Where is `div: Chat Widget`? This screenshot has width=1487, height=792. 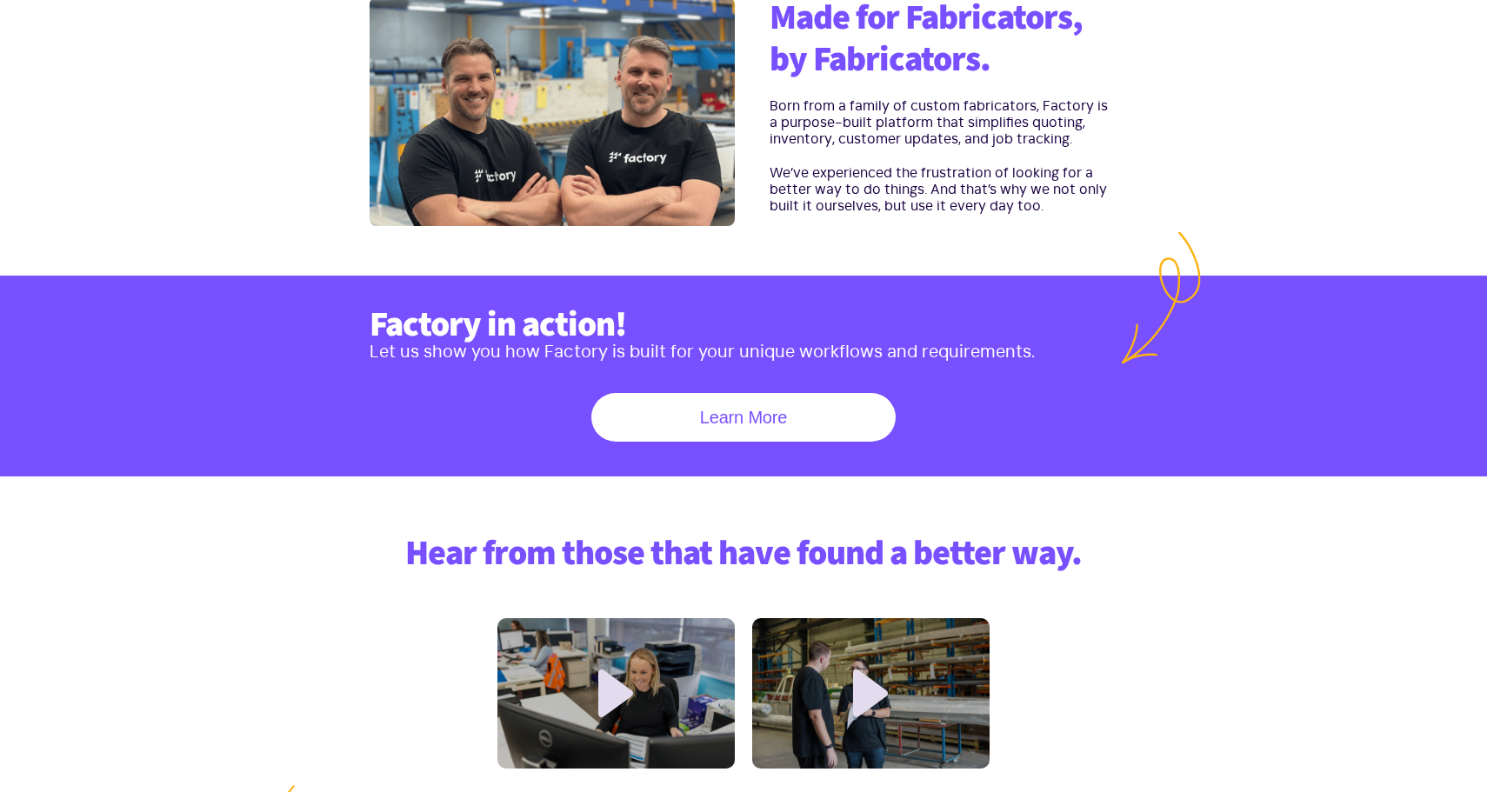 div: Chat Widget is located at coordinates (1335, 698).